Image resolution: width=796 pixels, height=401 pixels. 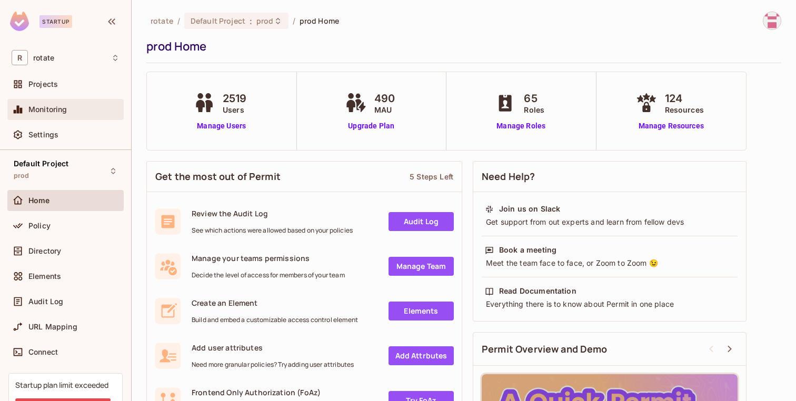 I want to click on a: Upgrade Plan, so click(x=371, y=126).